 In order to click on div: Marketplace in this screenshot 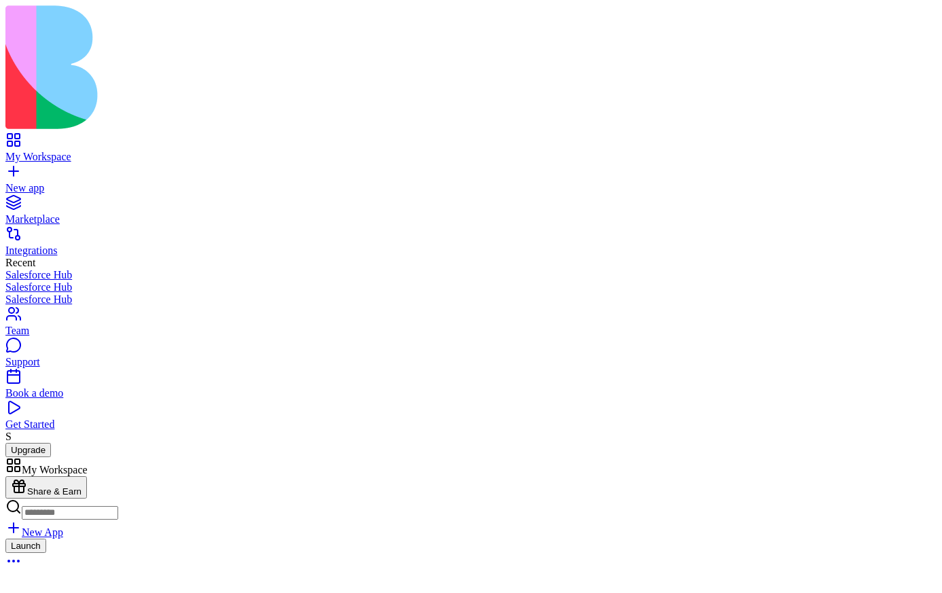, I will do `click(471, 219)`.